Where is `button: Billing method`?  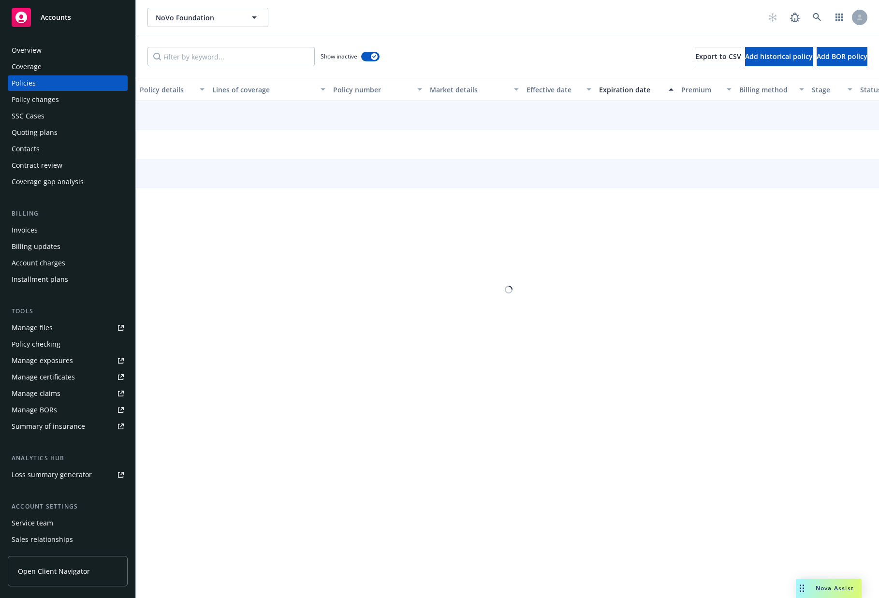
button: Billing method is located at coordinates (772, 89).